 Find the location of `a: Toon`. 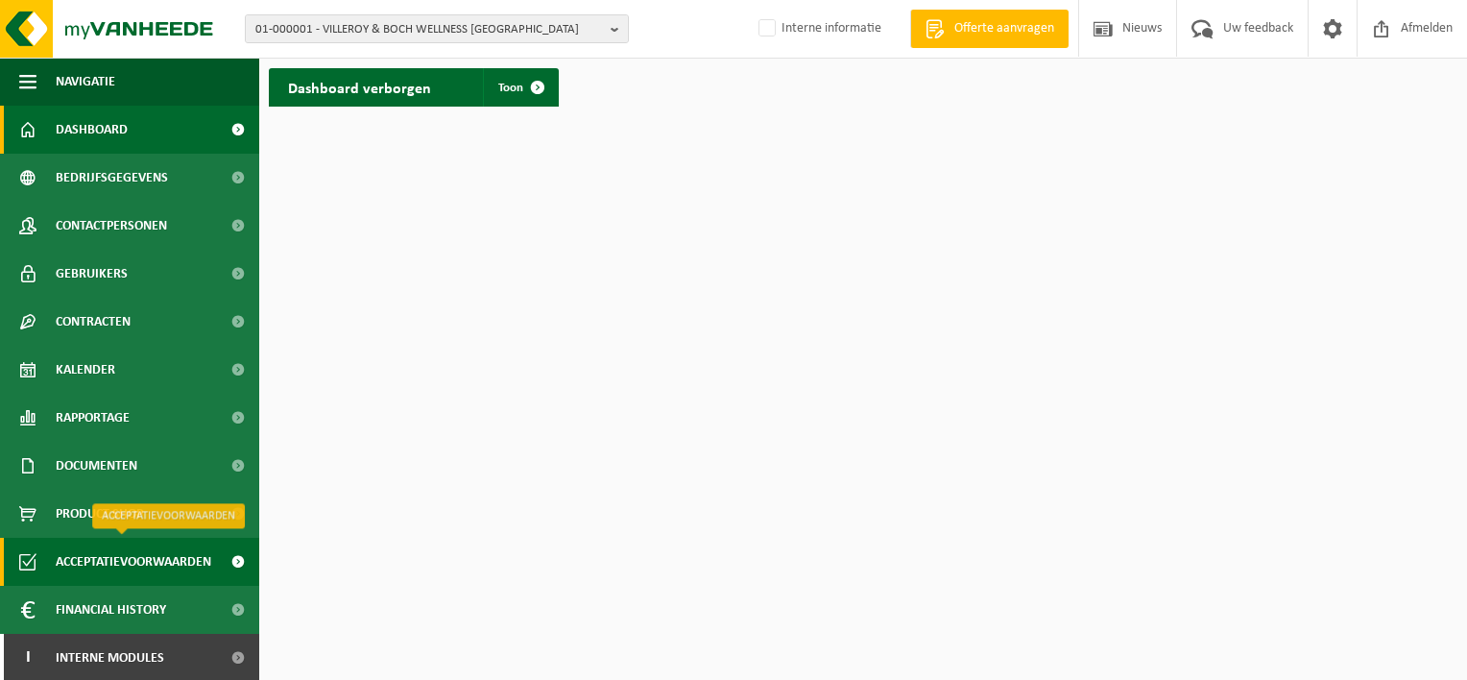

a: Toon is located at coordinates (519, 87).